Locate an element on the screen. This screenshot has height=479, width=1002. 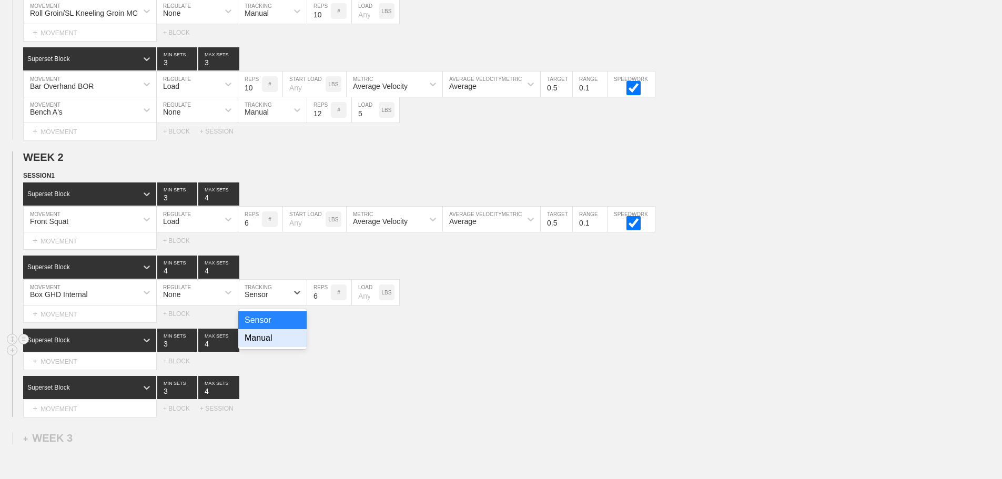
div: WEEK 3 is located at coordinates (48, 438).